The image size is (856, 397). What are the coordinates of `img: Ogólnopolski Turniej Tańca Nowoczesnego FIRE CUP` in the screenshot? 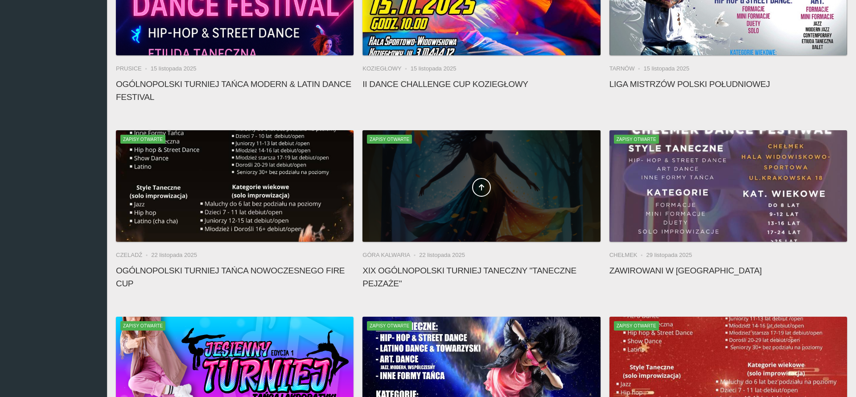 It's located at (234, 186).